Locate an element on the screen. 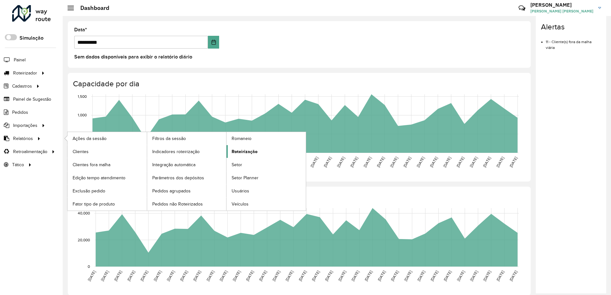 The image size is (611, 295). a: Parâmetros dos depósitos is located at coordinates (187, 178).